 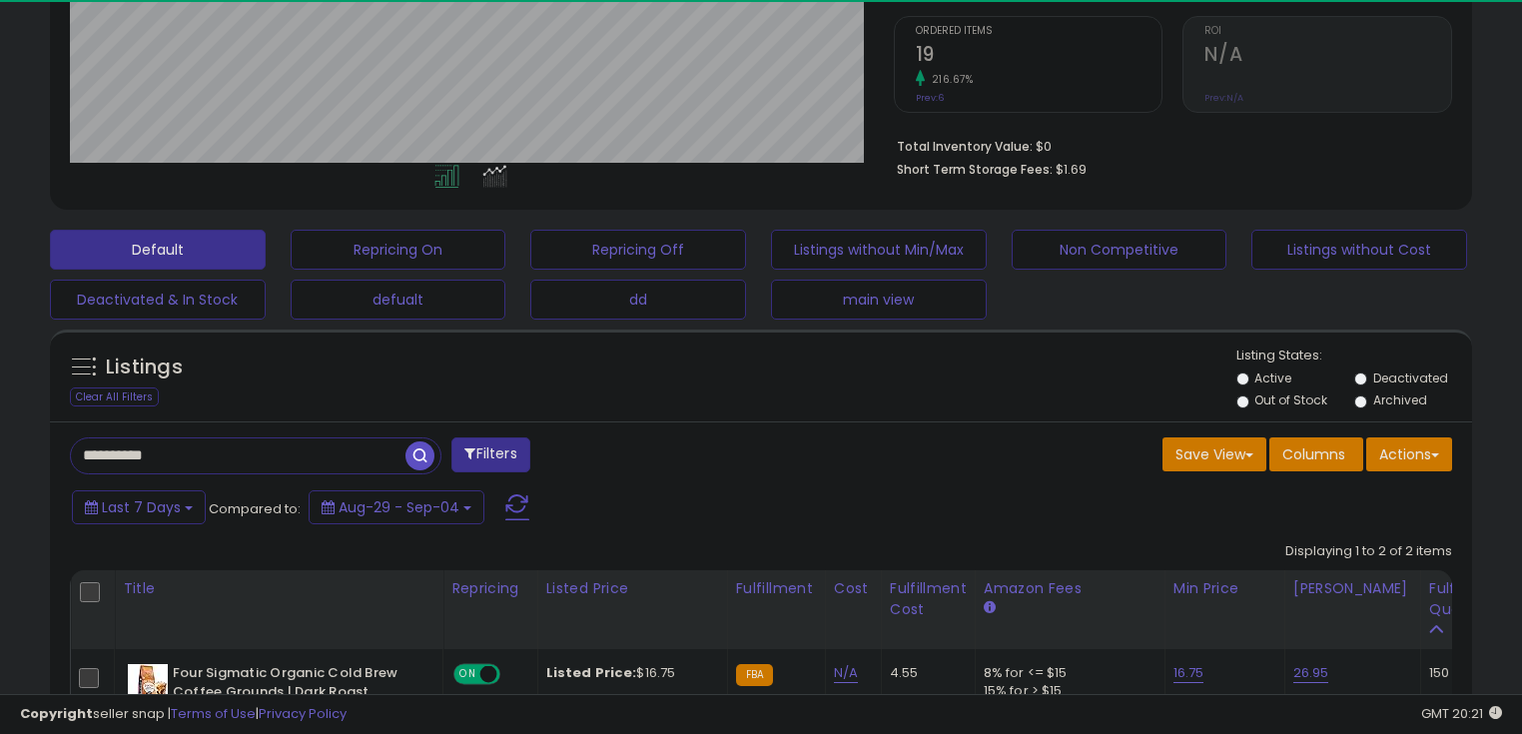 What do you see at coordinates (591, 672) in the screenshot?
I see `b: Listed Price:` at bounding box center [591, 672].